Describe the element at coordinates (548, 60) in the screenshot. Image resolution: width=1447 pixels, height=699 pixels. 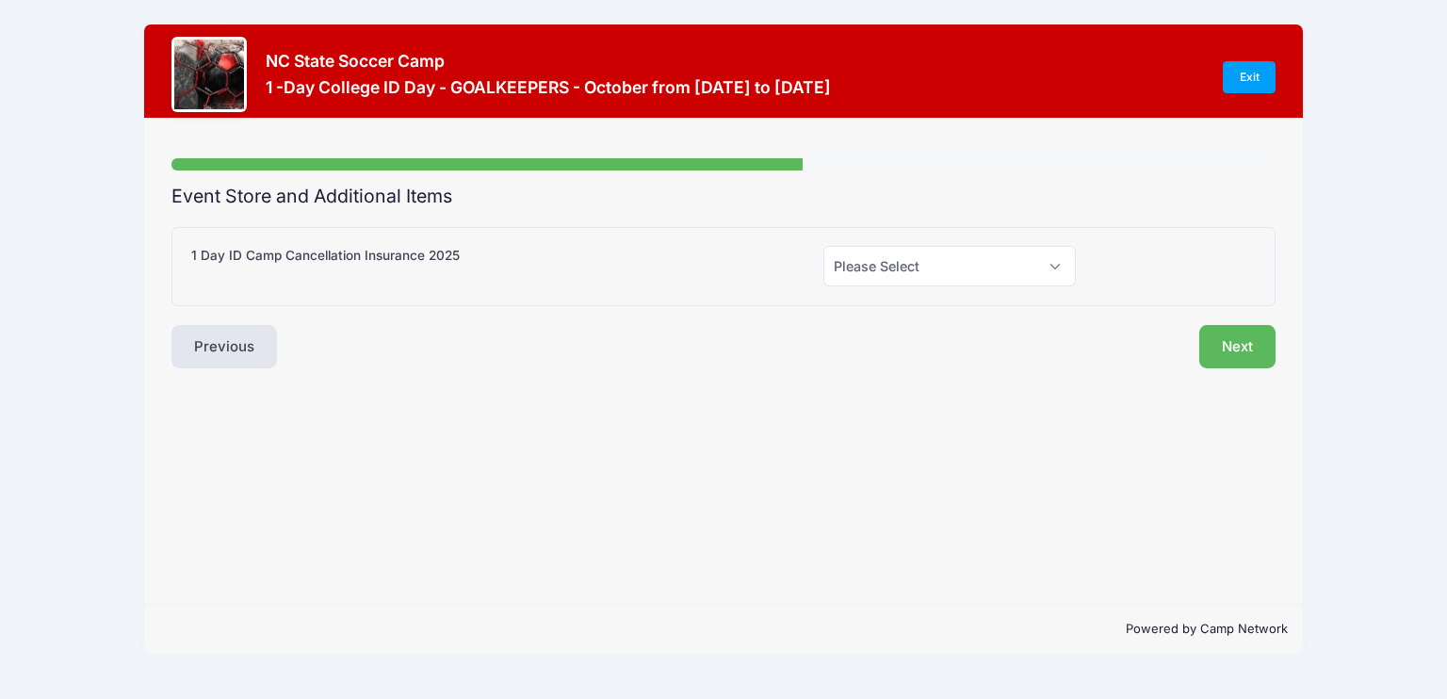
I see `h3: NC State Soccer Camp` at that location.